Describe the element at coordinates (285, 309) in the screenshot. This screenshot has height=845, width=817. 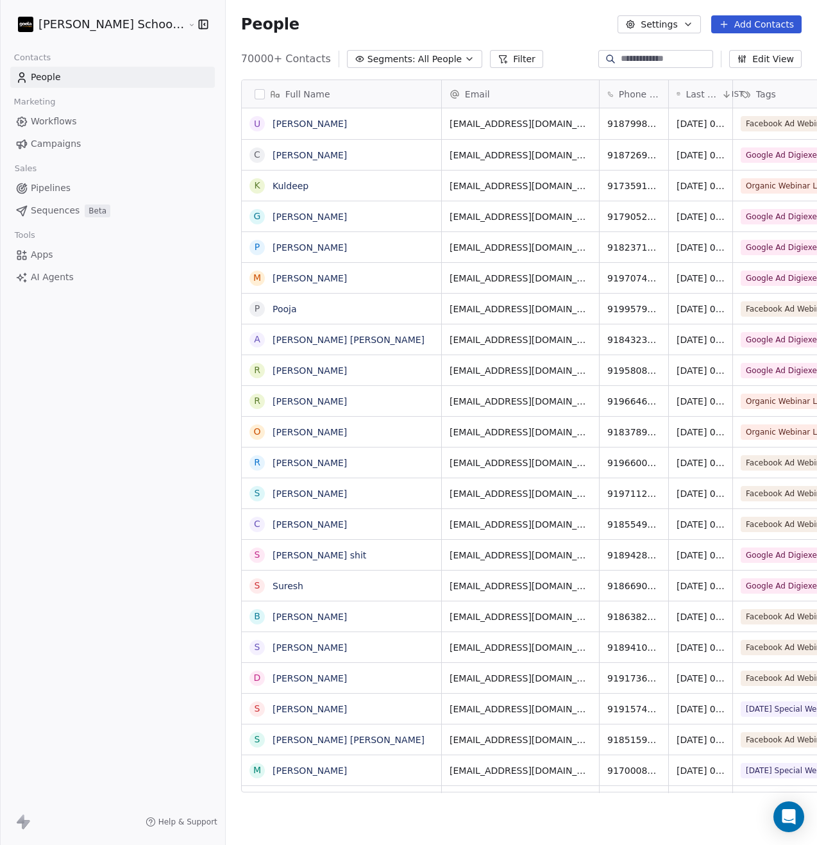
I see `a: Pooja` at that location.